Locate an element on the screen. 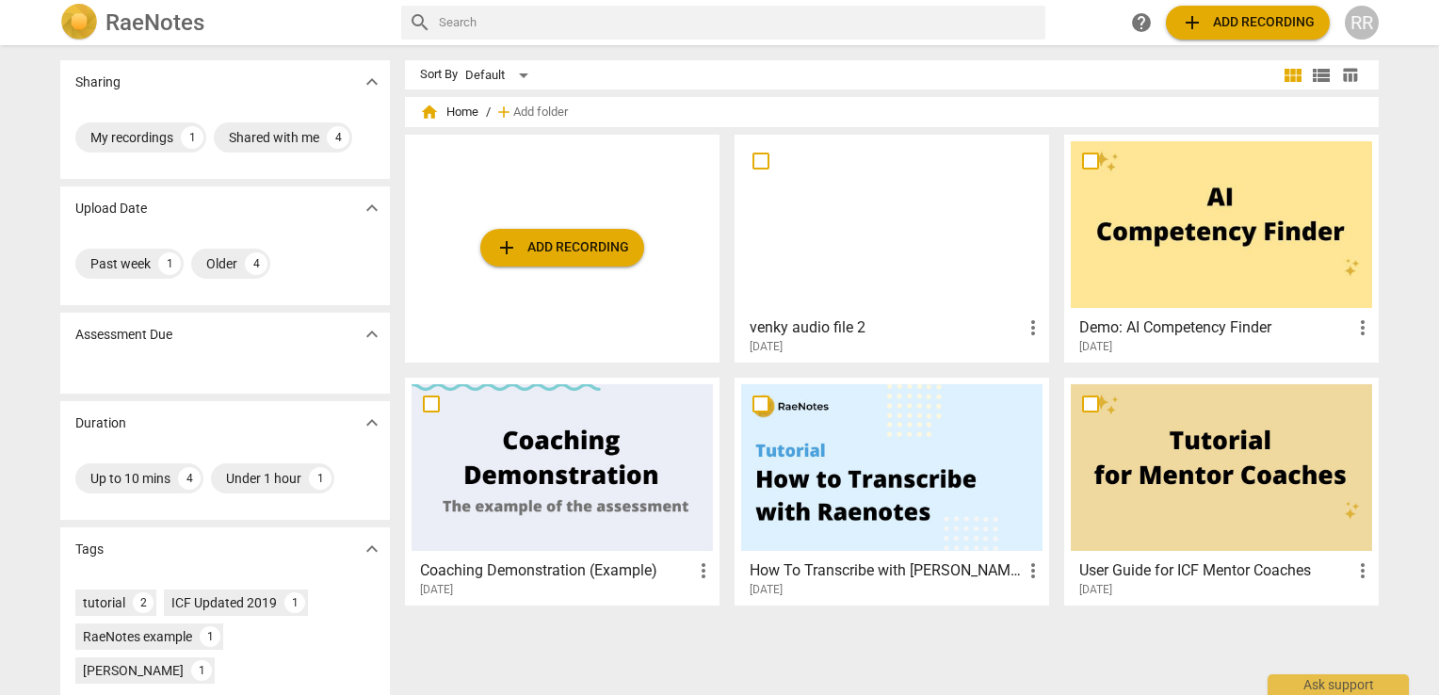 The width and height of the screenshot is (1439, 695). span: view_list is located at coordinates (1321, 75).